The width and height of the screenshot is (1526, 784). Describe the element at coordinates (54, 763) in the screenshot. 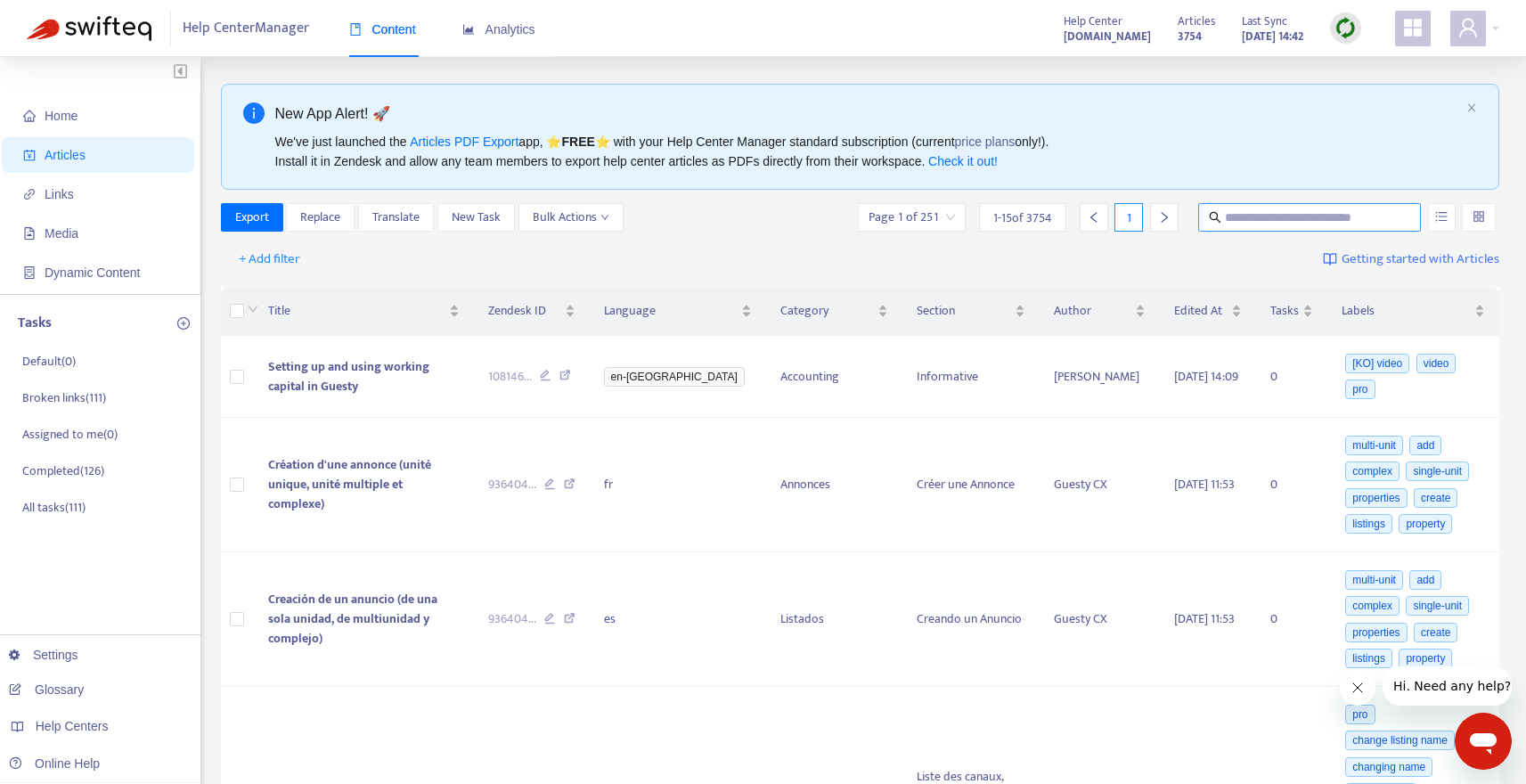

I see `a: Online Help` at that location.